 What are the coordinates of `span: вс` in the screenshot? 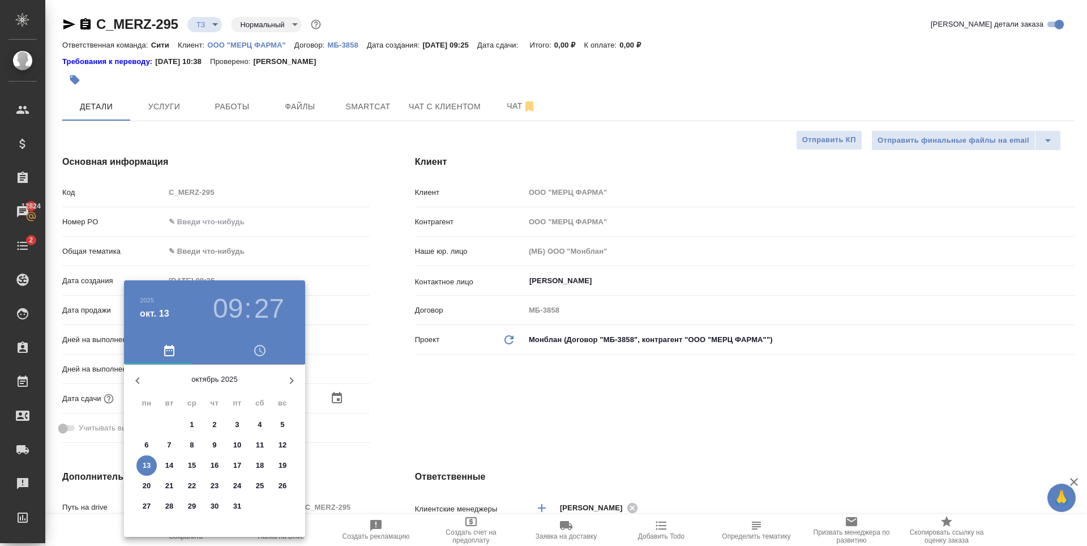 It's located at (283, 403).